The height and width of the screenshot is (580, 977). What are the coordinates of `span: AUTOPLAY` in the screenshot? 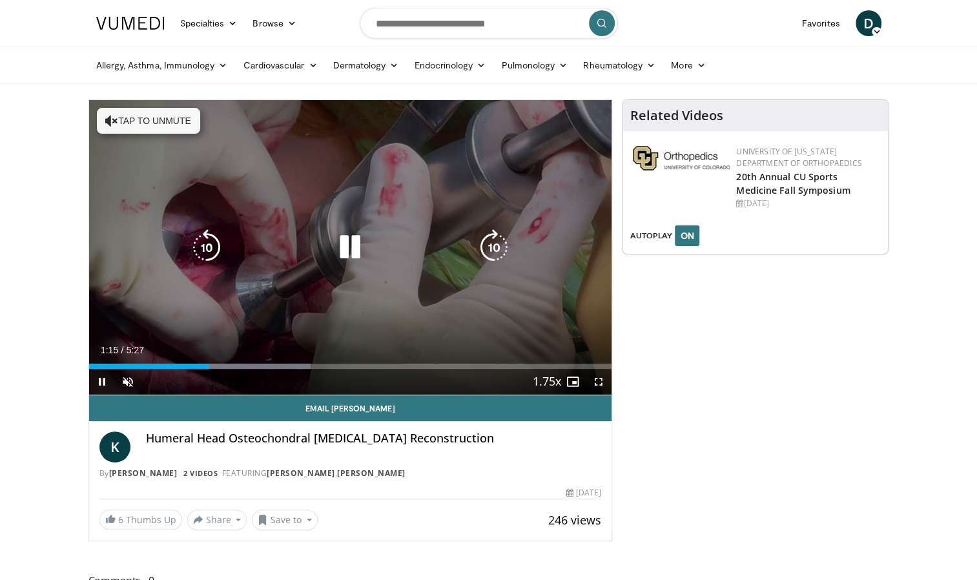 It's located at (651, 236).